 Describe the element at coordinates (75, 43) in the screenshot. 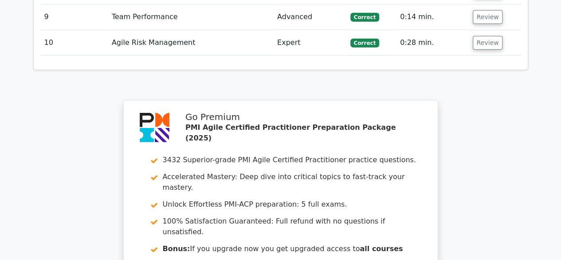

I see `td: 10` at that location.